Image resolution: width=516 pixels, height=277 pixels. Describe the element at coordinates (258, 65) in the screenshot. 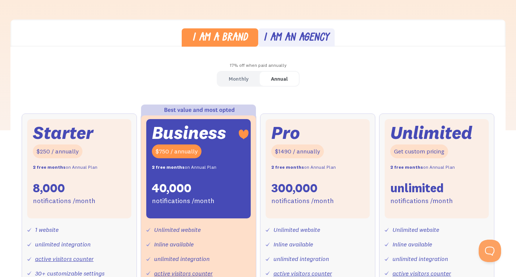

I see `div: 17% off when paid annually` at that location.